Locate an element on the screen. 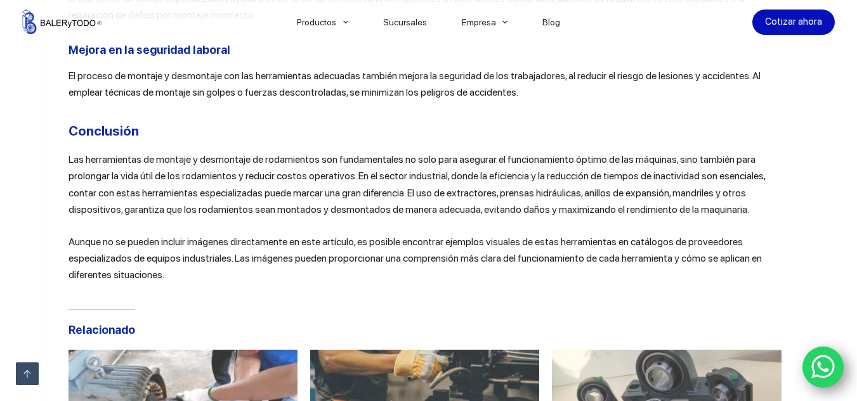 The image size is (857, 401). a: Ir arriba is located at coordinates (27, 374).